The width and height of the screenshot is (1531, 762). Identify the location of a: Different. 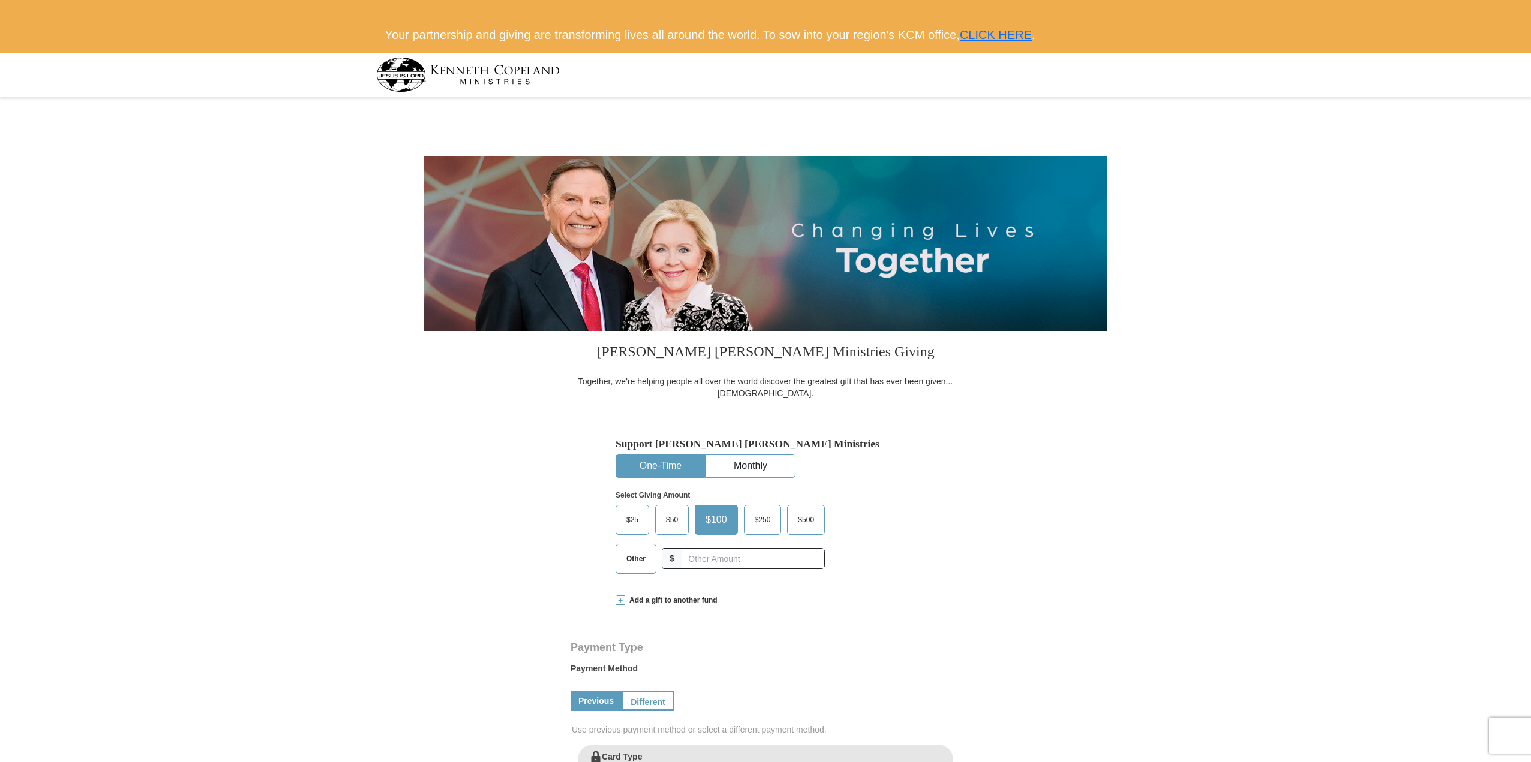
(648, 701).